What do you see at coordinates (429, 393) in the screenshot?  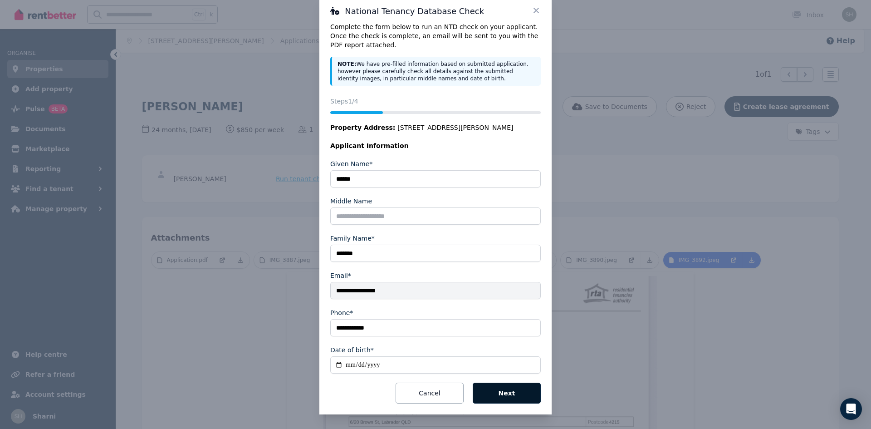 I see `button: Cancel` at bounding box center [429, 393].